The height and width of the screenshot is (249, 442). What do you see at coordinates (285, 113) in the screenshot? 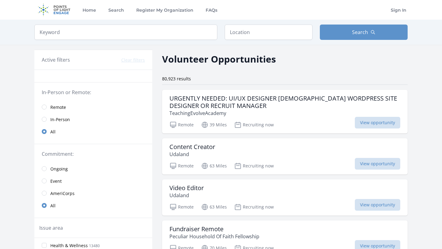
I see `p: TeachingEvolveAcademy` at bounding box center [285, 113].